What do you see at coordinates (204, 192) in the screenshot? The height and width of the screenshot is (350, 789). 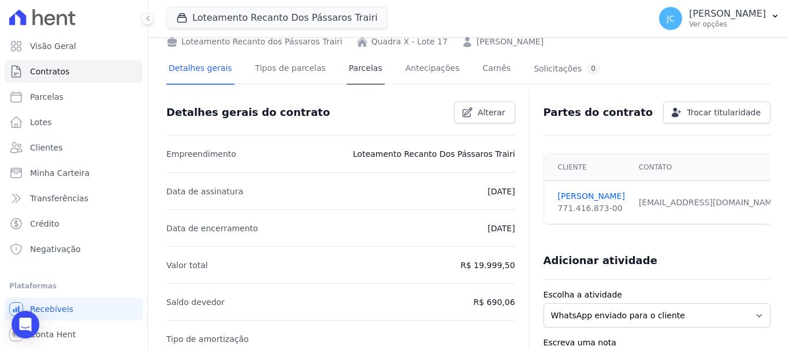 I see `p: Data de assinatura` at bounding box center [204, 192].